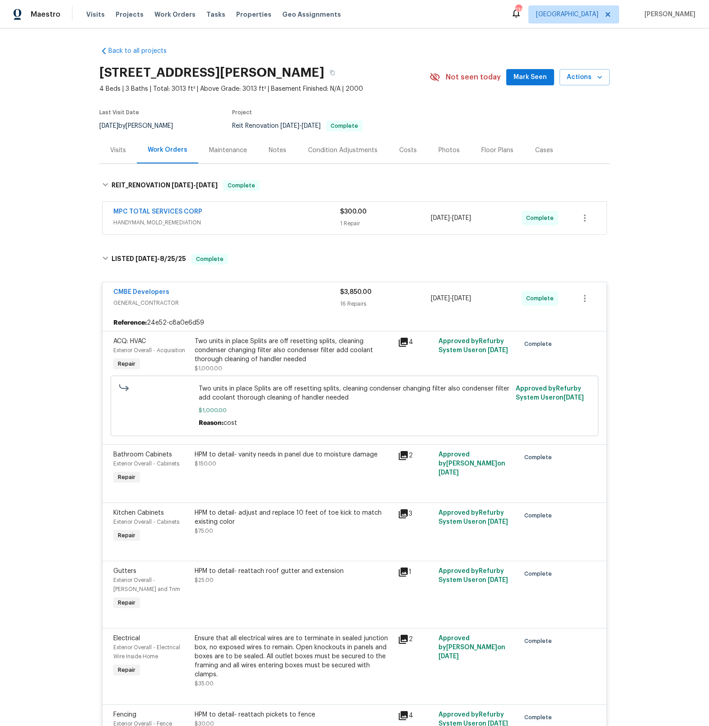 The height and width of the screenshot is (726, 709). Describe the element at coordinates (355, 323) in the screenshot. I see `div: 24e52-c8a0e6d59` at that location.